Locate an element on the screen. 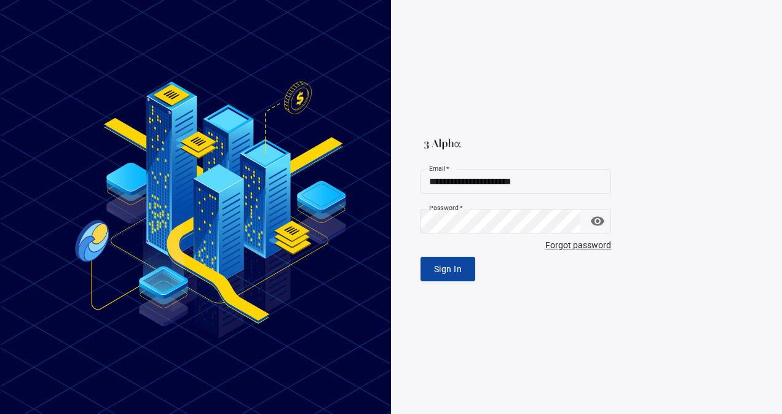  span: Sign In is located at coordinates (447, 269).